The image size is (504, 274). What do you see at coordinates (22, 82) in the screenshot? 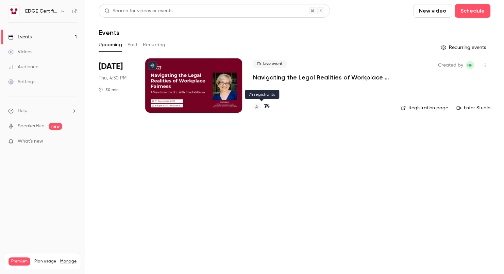
I see `div: Settings` at bounding box center [22, 82].